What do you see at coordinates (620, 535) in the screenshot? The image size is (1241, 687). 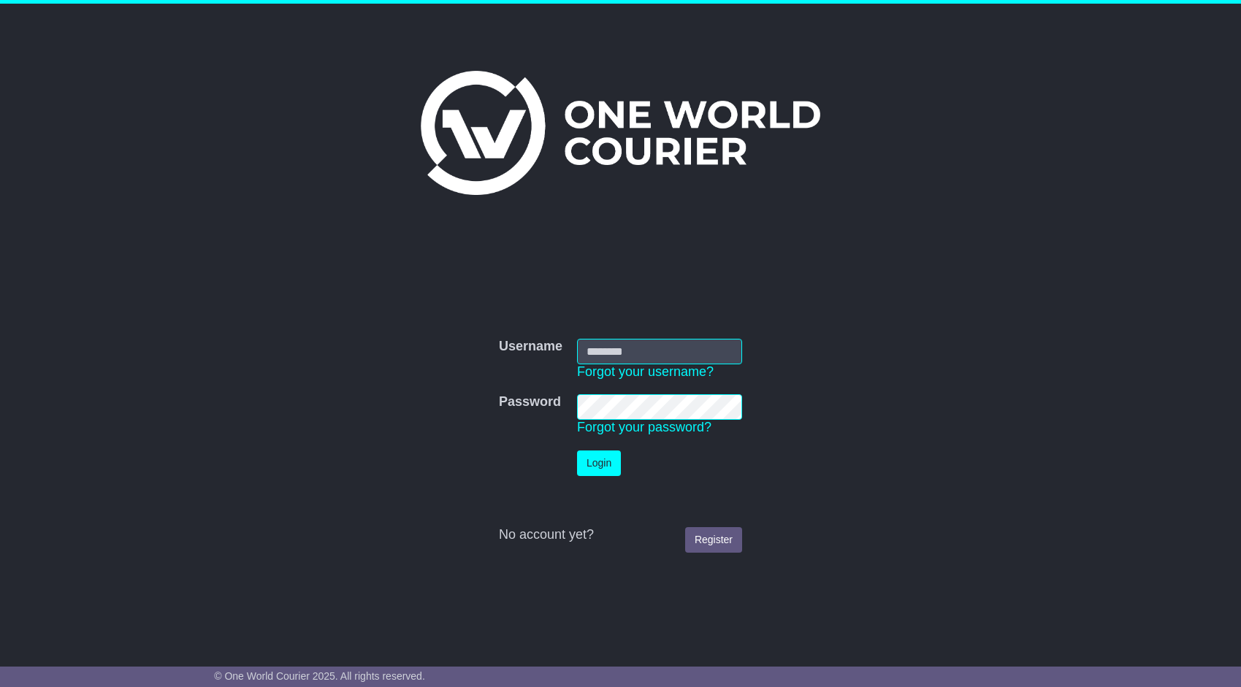 I see `div: No account yet?` at bounding box center [620, 535].